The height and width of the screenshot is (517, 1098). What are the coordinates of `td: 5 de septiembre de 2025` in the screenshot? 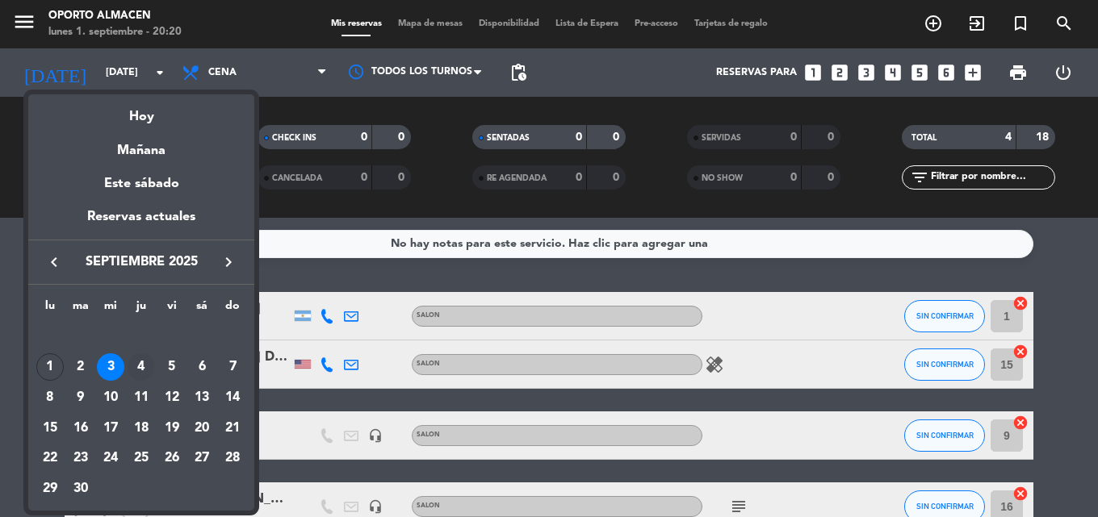 It's located at (172, 368).